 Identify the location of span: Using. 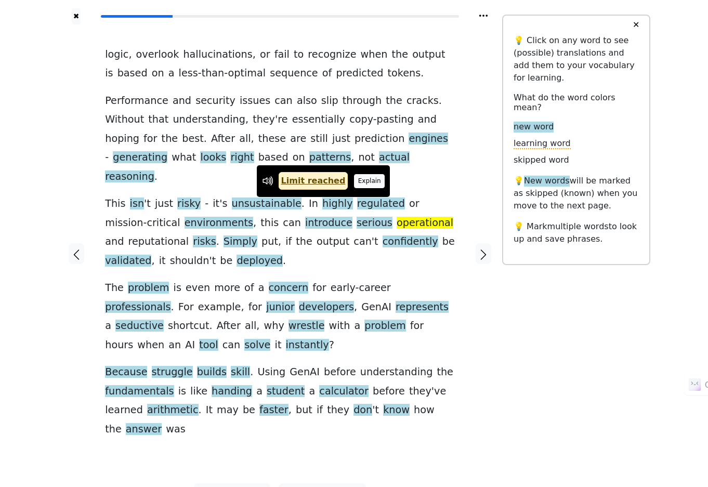
(271, 372).